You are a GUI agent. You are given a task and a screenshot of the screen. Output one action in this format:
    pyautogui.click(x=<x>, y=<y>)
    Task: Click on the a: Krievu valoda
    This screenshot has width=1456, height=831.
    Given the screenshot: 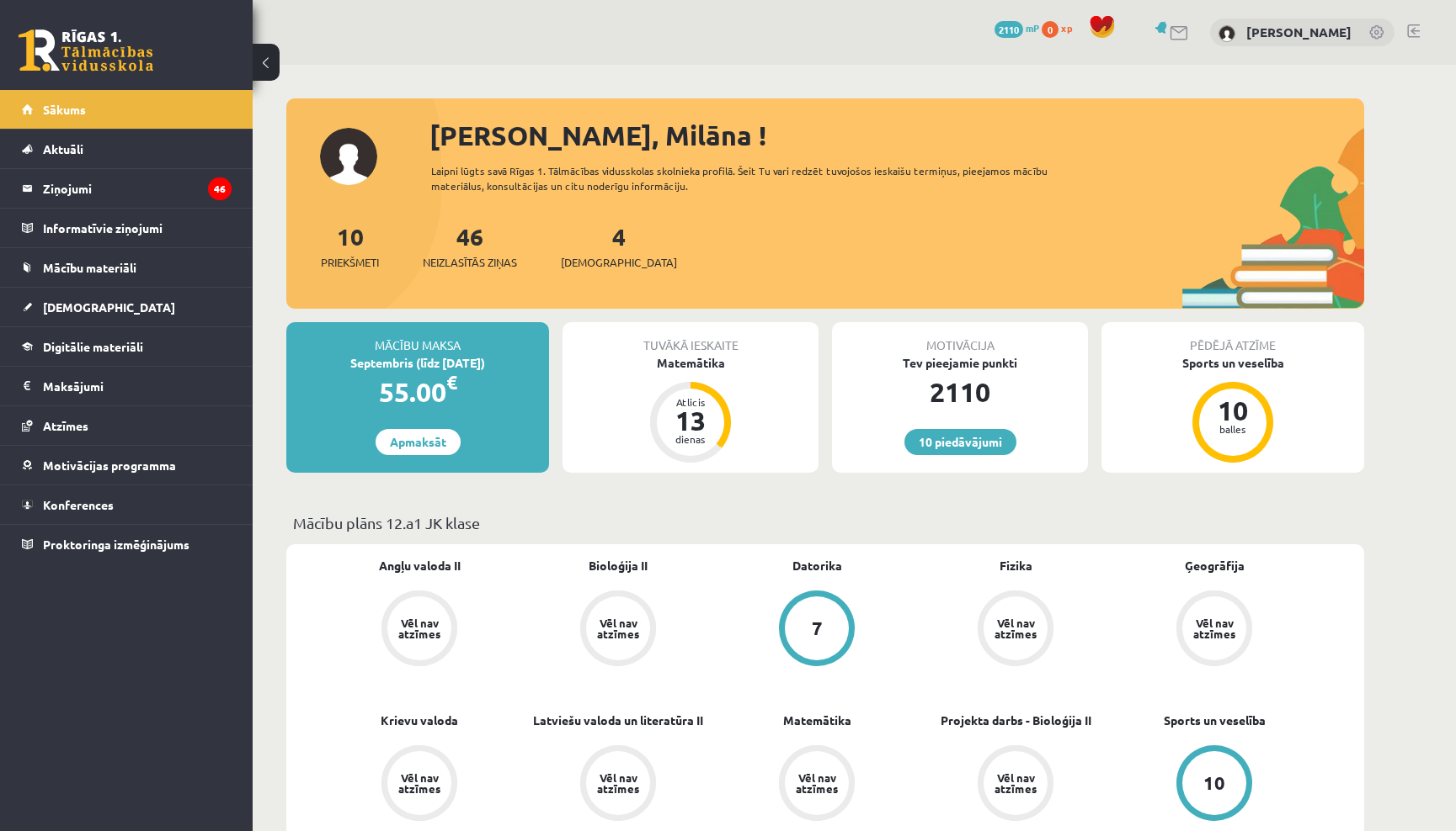 What is the action you would take?
    pyautogui.click(x=420, y=721)
    